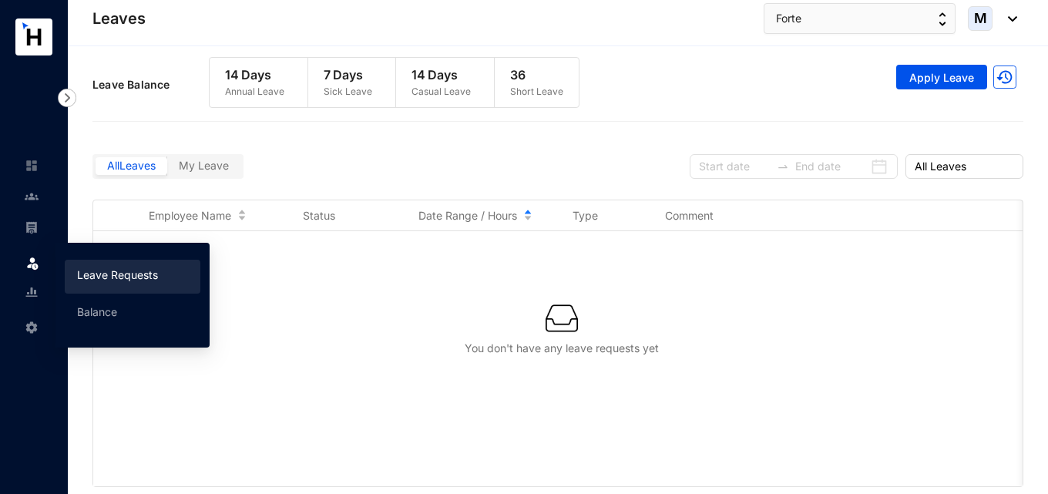 The image size is (1048, 494). I want to click on th: Comment, so click(693, 216).